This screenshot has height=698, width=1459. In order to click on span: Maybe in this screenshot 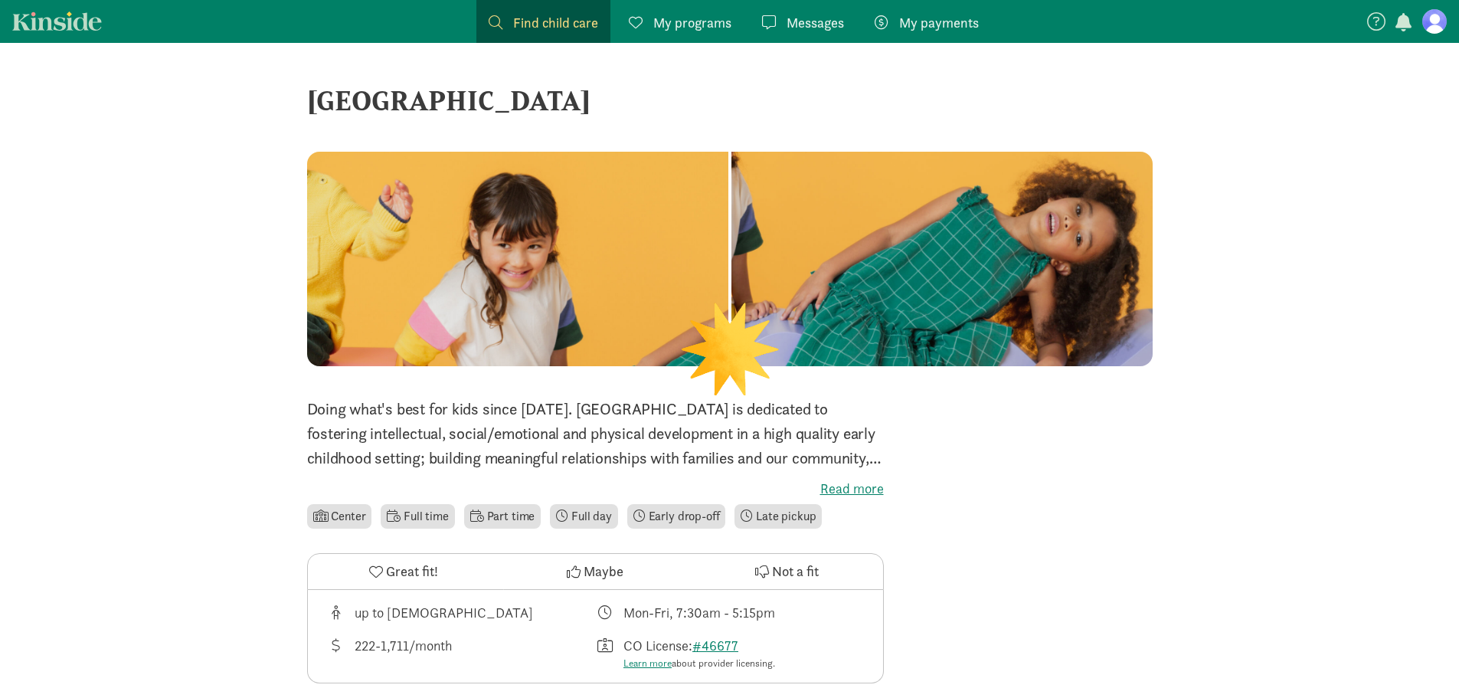, I will do `click(603, 570)`.